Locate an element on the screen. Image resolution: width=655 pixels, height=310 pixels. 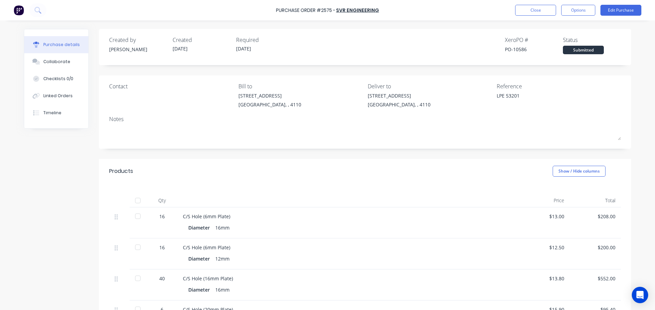
div: Submitted is located at coordinates (583, 50).